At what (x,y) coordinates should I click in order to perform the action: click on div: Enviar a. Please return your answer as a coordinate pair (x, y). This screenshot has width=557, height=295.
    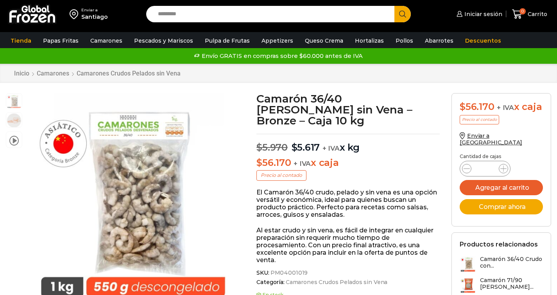
    Looking at the image, I should click on (95, 10).